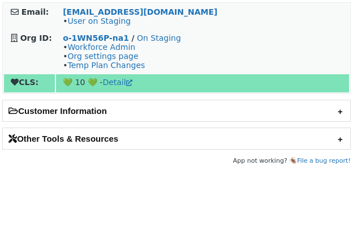  Describe the element at coordinates (102, 56) in the screenshot. I see `a: Org settings page` at that location.